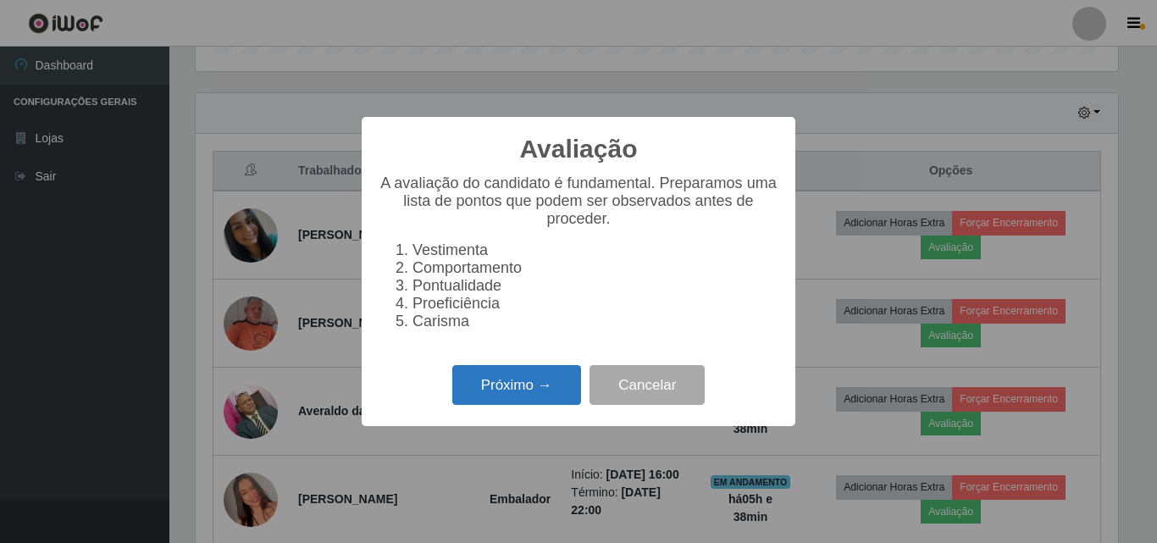 The width and height of the screenshot is (1157, 543). I want to click on li: Proeficiência, so click(595, 303).